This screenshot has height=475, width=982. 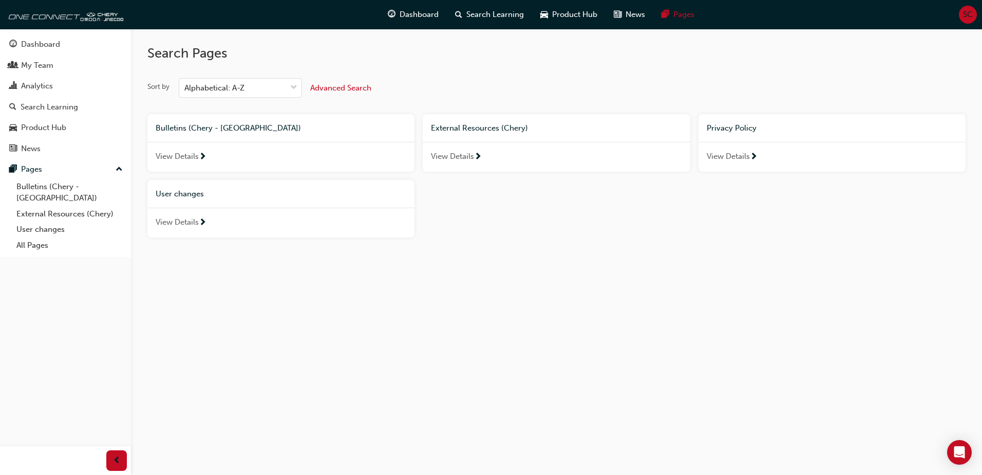 What do you see at coordinates (731, 128) in the screenshot?
I see `span: Privacy Policy` at bounding box center [731, 128].